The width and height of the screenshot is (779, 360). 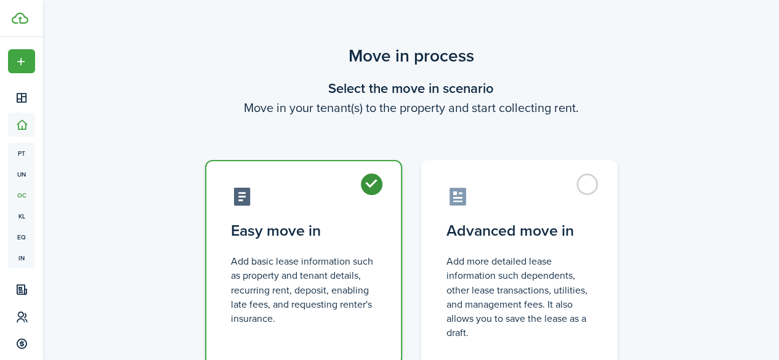 I want to click on span: in, so click(x=22, y=258).